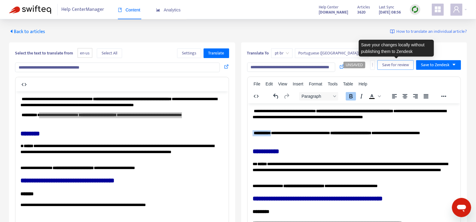  I want to click on span: Format, so click(315, 84).